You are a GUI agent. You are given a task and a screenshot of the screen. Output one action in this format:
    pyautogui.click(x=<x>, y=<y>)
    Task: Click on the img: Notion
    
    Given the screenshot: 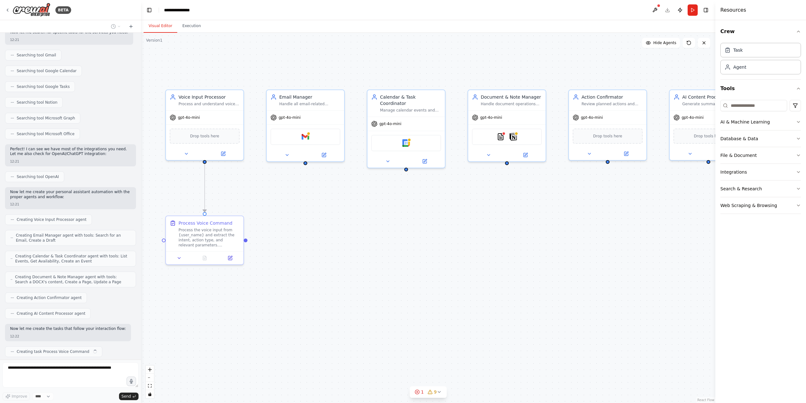 What is the action you would take?
    pyautogui.click(x=513, y=137)
    